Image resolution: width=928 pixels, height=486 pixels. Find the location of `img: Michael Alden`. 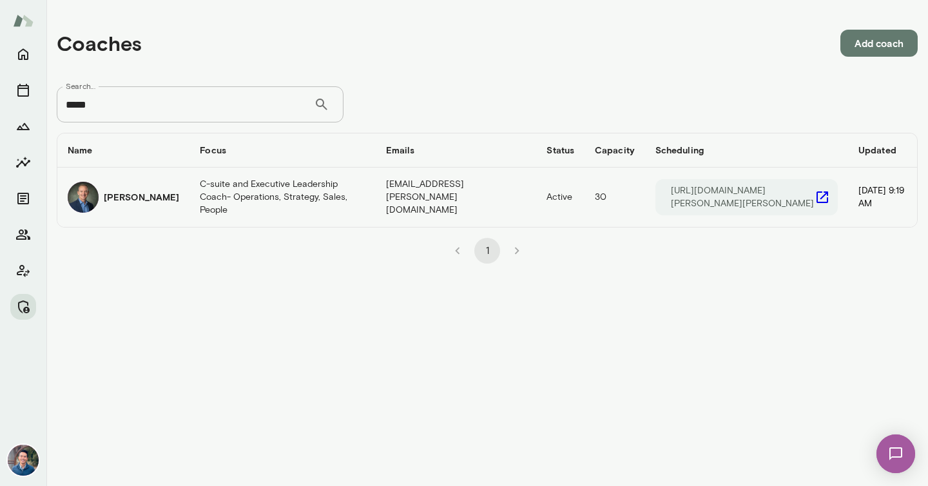

img: Michael Alden is located at coordinates (83, 197).